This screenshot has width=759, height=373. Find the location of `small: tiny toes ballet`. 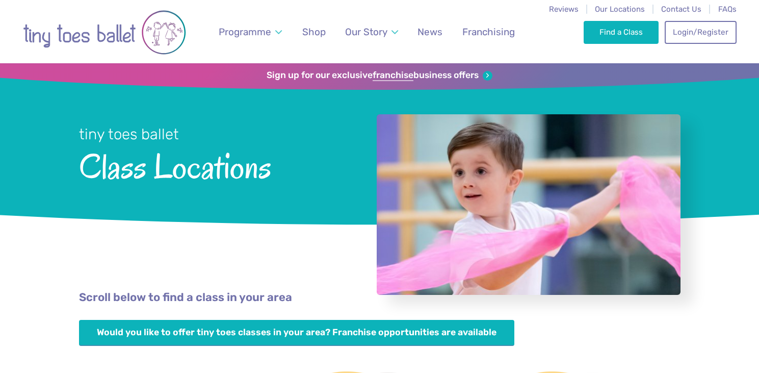

small: tiny toes ballet is located at coordinates (129, 134).